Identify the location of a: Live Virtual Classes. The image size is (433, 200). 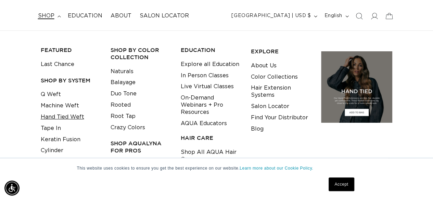
(207, 87).